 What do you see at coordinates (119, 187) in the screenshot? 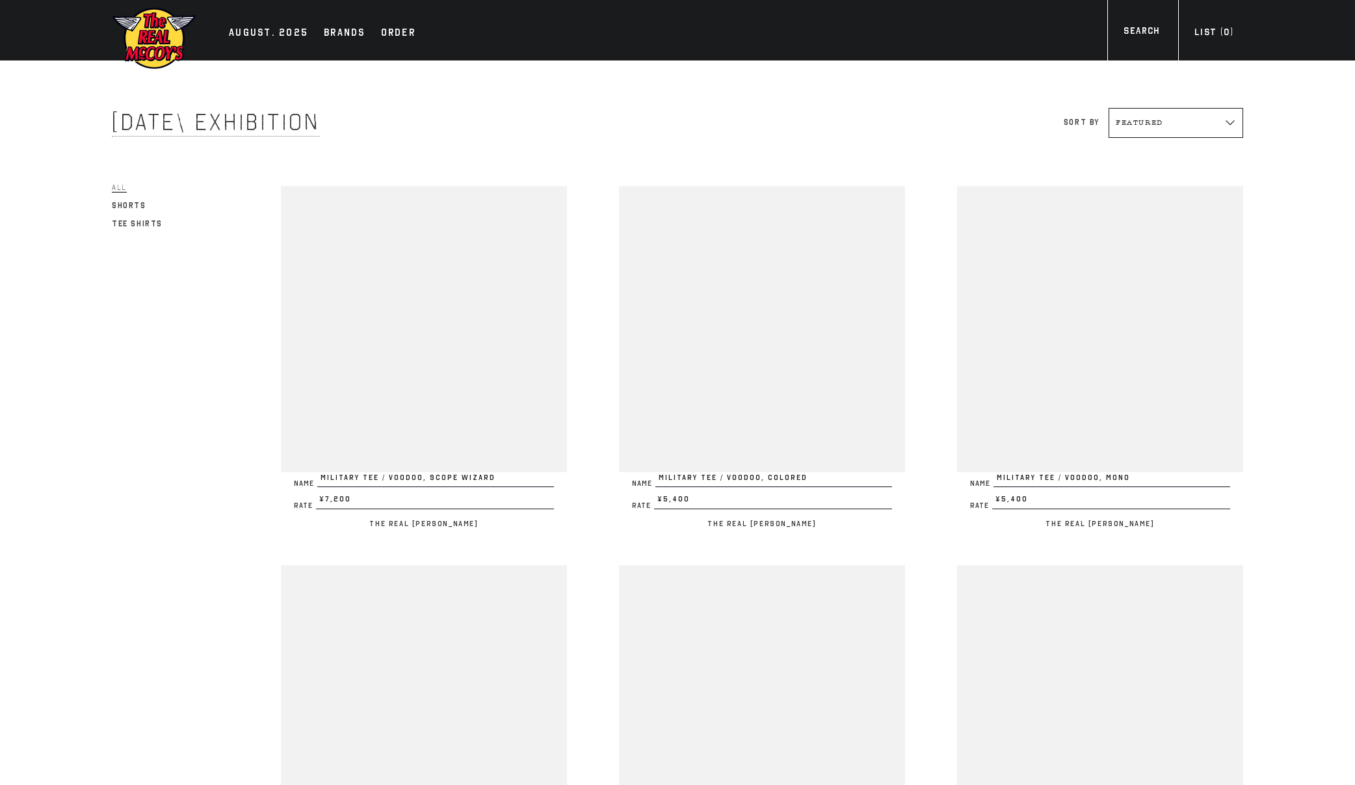
I see `span: All` at bounding box center [119, 187].